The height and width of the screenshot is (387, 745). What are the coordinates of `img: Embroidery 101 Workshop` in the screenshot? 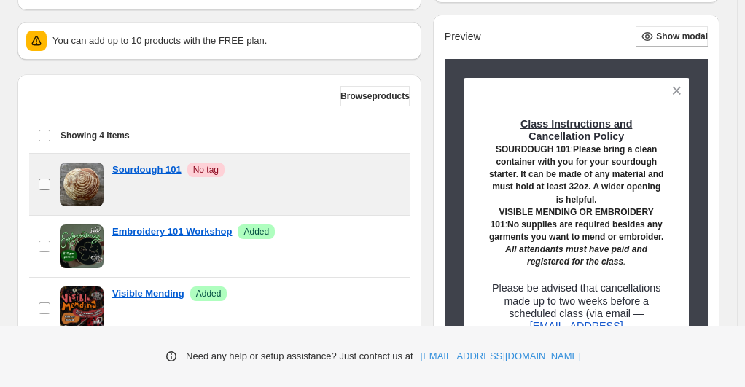 It's located at (82, 247).